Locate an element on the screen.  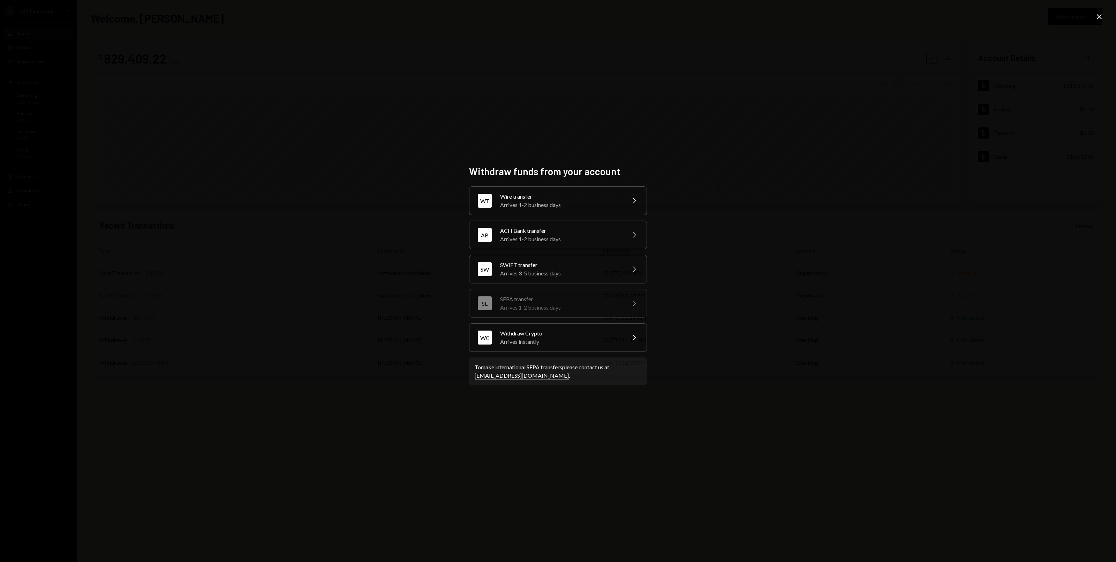
div: AB is located at coordinates (485, 235).